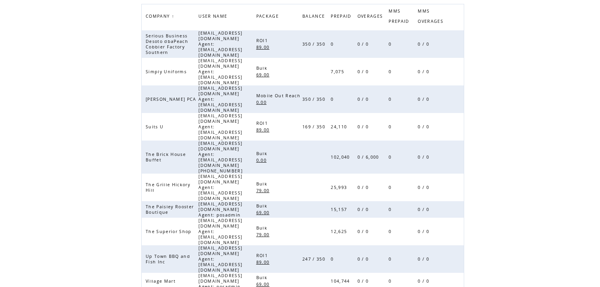 The width and height of the screenshot is (600, 287). I want to click on span: Village Mart, so click(161, 281).